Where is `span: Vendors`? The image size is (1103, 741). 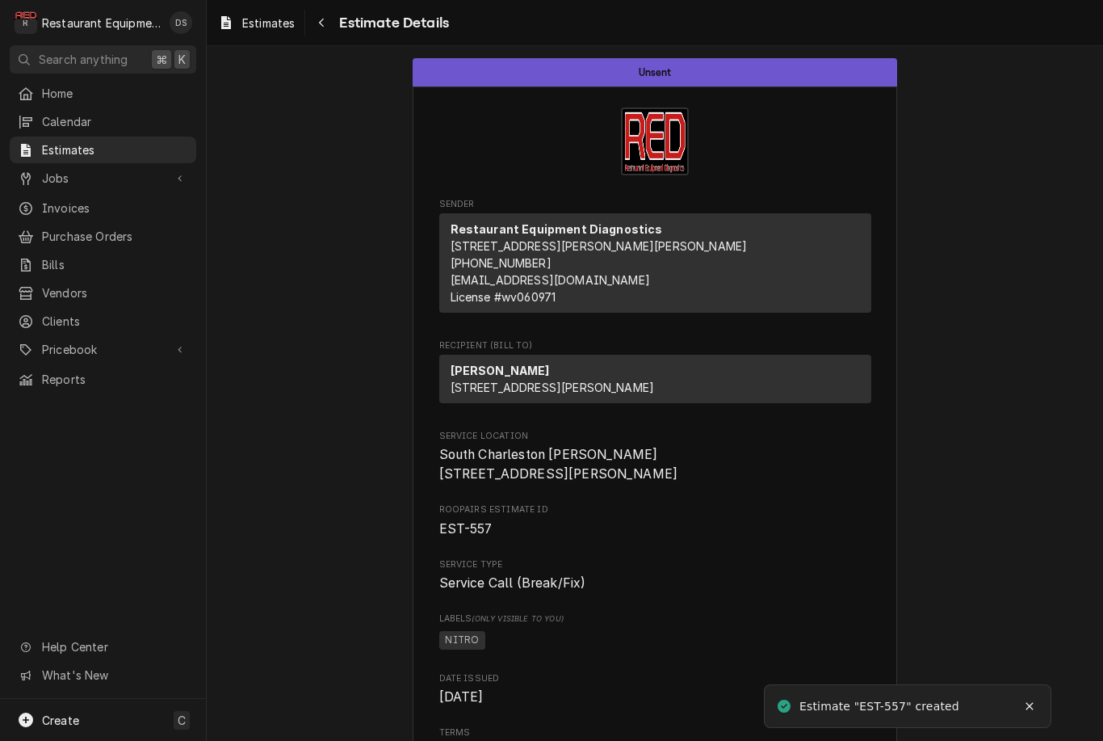 span: Vendors is located at coordinates (115, 292).